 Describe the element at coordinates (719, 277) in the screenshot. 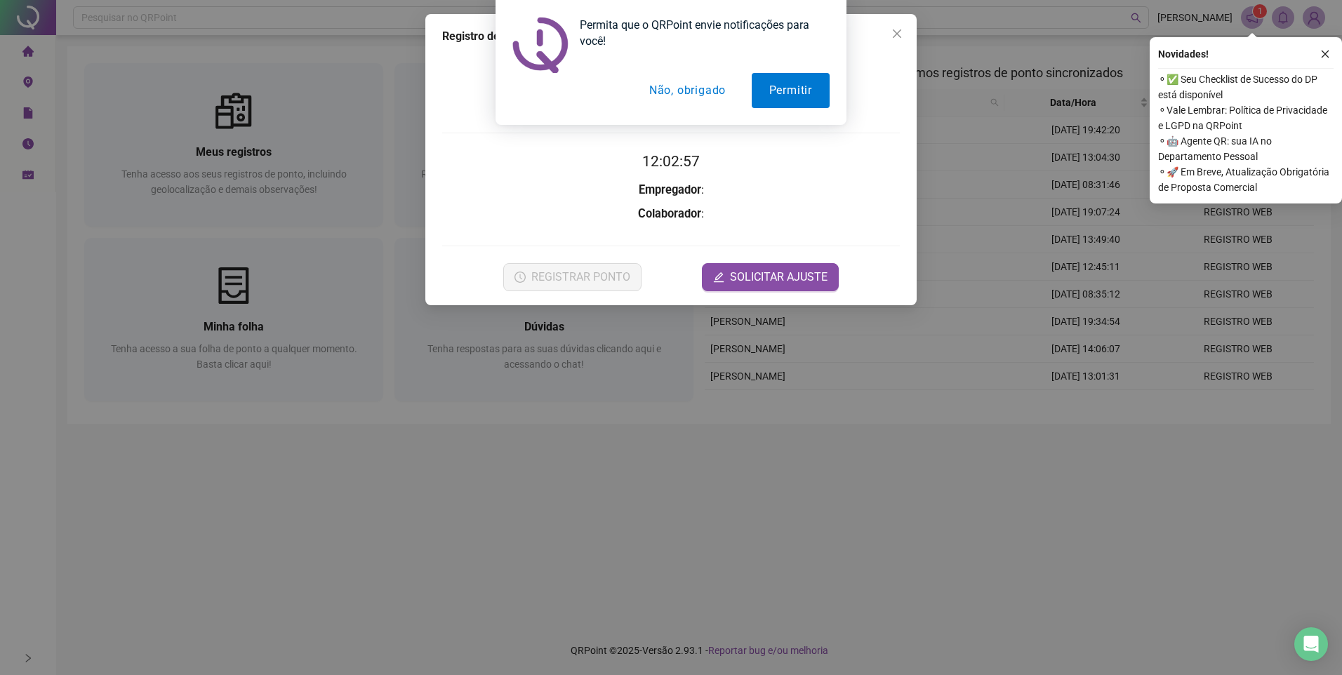

I see `span: edit` at that location.